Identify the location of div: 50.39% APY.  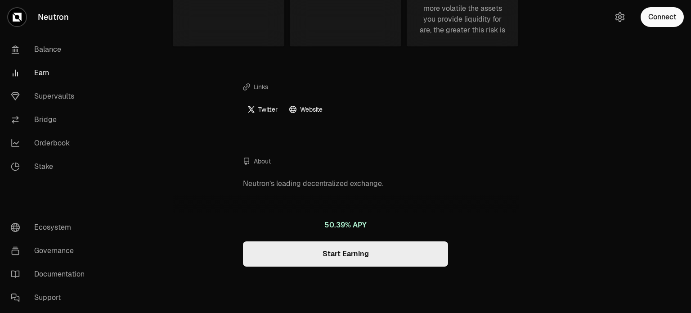
(346, 225).